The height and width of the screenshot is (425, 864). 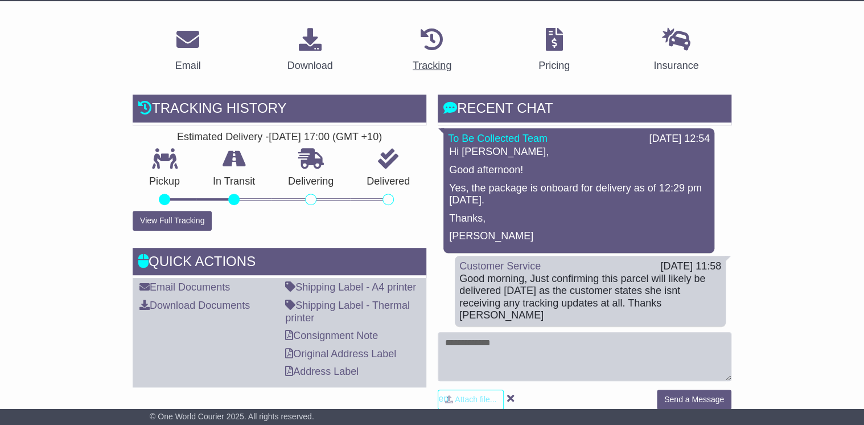 I want to click on button: View Full Tracking, so click(x=172, y=220).